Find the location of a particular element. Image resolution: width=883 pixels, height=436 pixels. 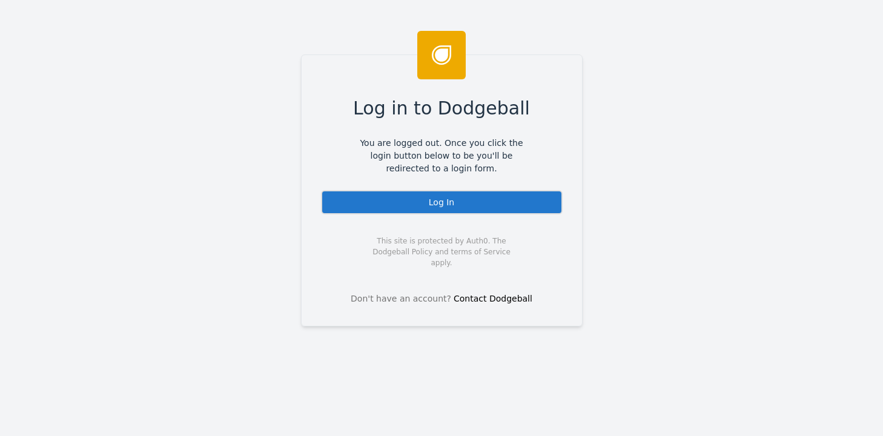

span: Log in to Dodgeball is located at coordinates (441, 108).